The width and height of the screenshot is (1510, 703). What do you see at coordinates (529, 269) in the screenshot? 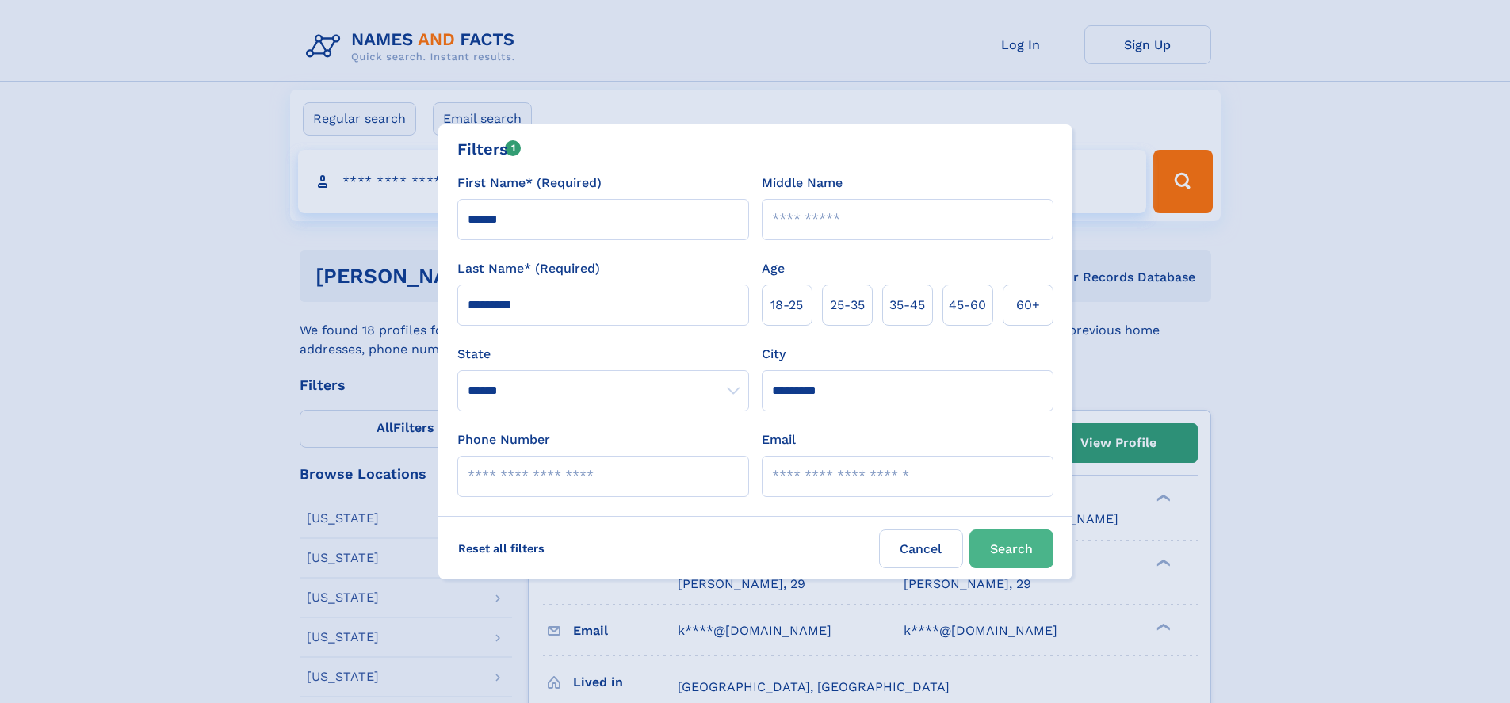
I see `label: Last Name* (Required)` at bounding box center [529, 269].